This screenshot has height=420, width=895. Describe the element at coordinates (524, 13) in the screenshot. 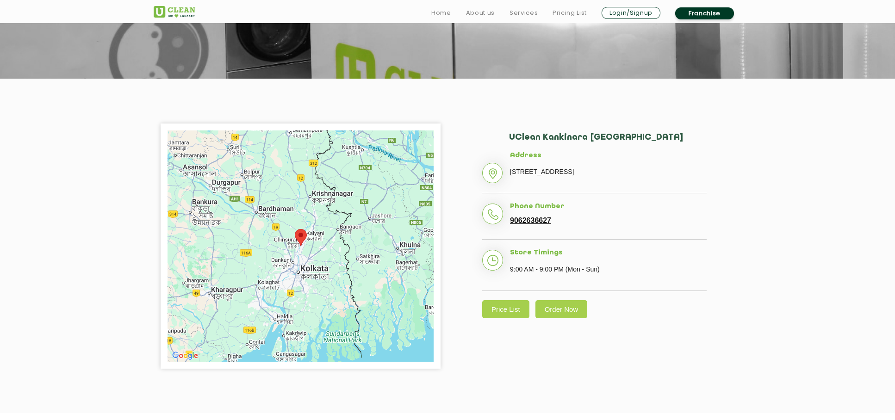

I see `a: Services` at that location.